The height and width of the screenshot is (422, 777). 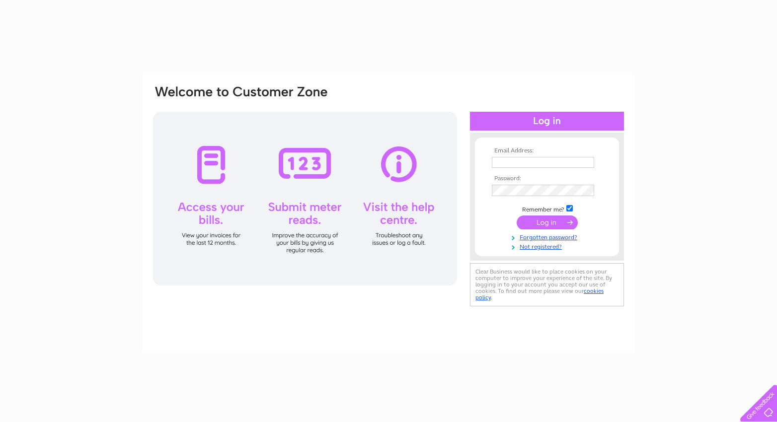 I want to click on a: cookies policy, so click(x=540, y=294).